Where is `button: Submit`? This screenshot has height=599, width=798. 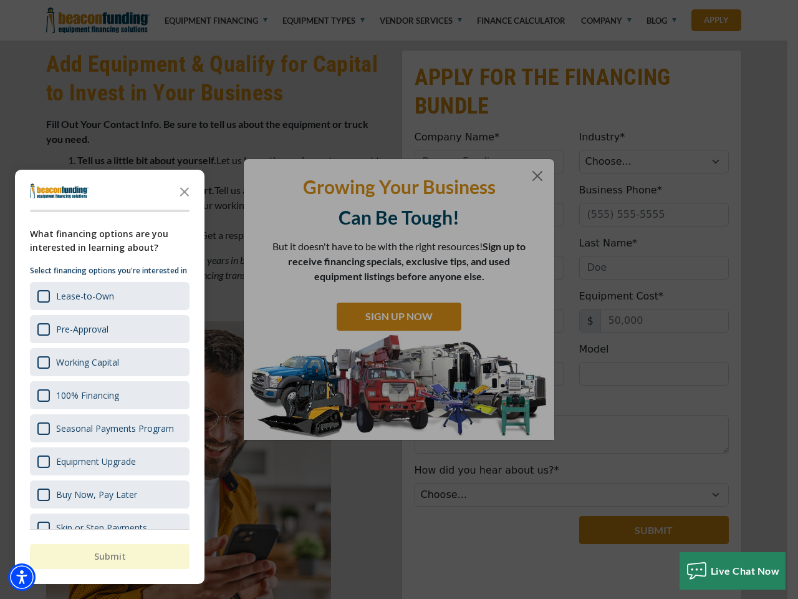
button: Submit is located at coordinates (110, 556).